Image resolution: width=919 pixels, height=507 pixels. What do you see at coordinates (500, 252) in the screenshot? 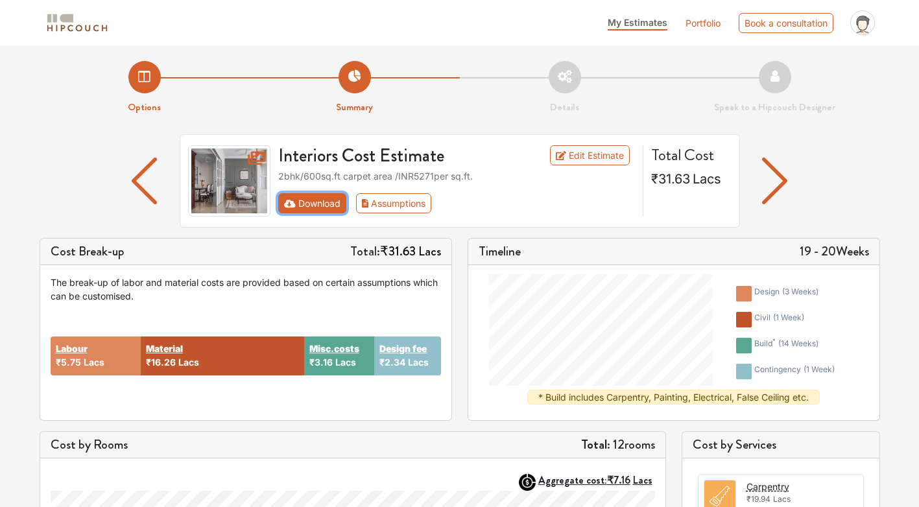
I see `h5: Timeline` at bounding box center [500, 252].